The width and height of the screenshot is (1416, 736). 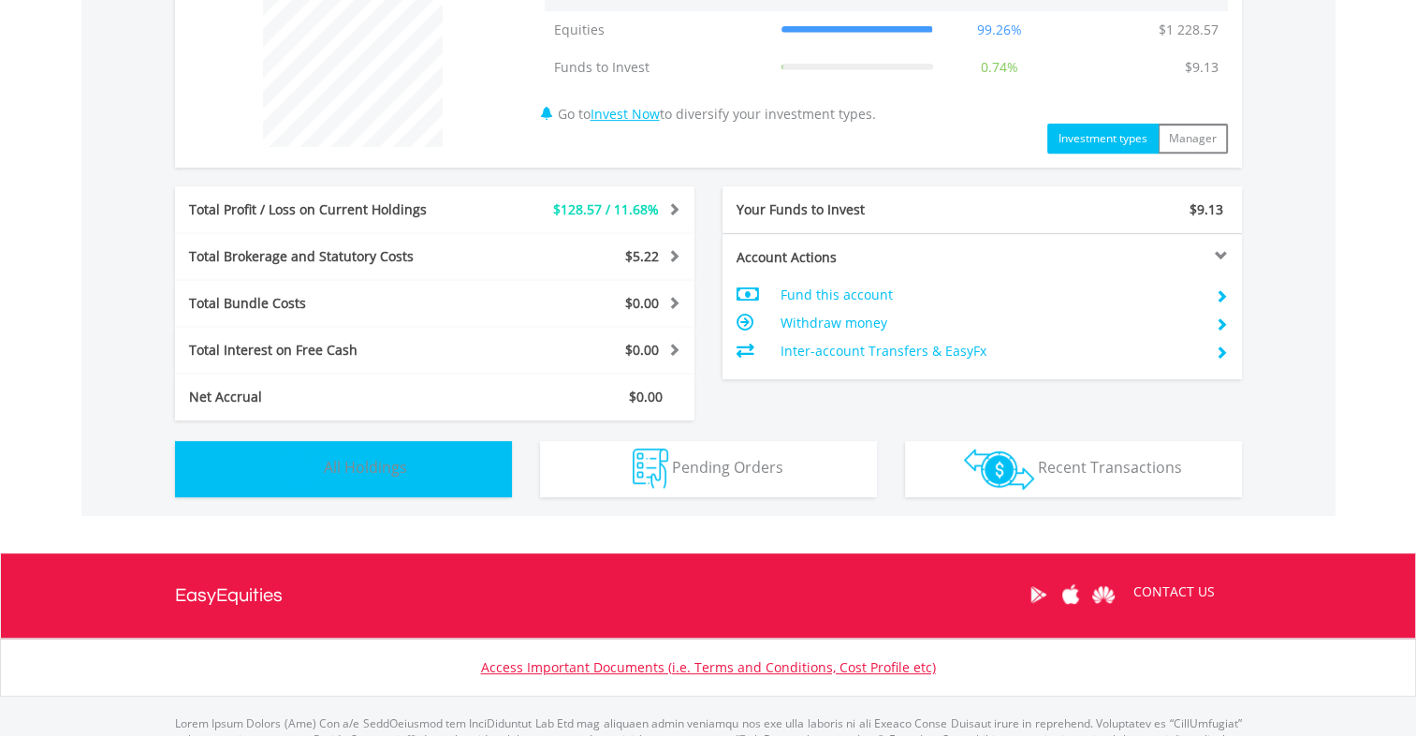 What do you see at coordinates (365, 467) in the screenshot?
I see `span: All Holdings` at bounding box center [365, 467].